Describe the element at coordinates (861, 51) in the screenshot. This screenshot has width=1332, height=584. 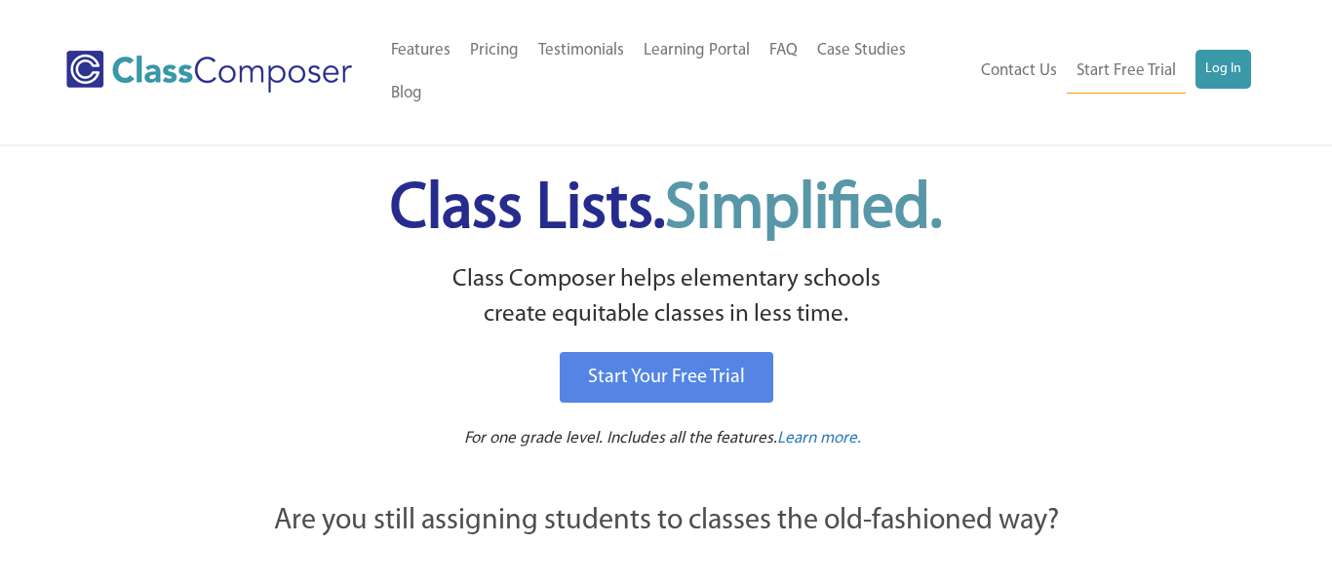
I see `a: Case Studies` at that location.